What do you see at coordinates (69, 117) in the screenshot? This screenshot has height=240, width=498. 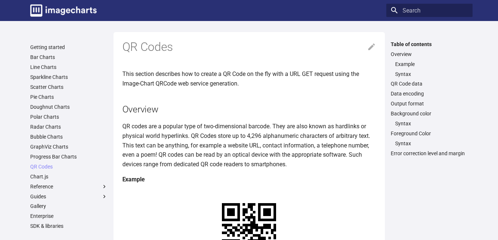 I see `a: Polar Charts` at bounding box center [69, 117].